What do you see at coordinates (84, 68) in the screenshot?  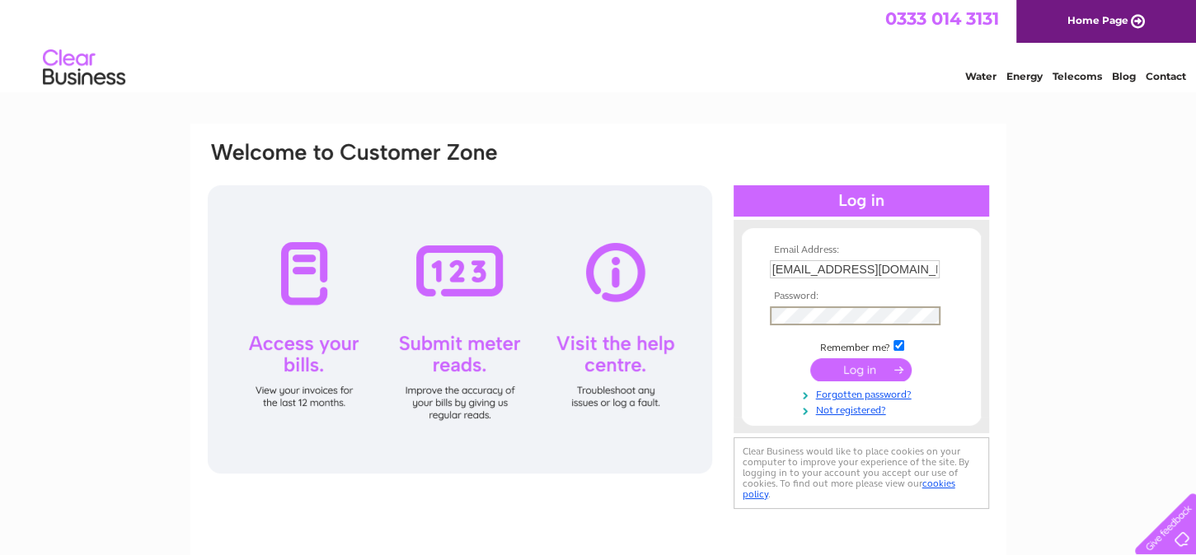 I see `img: logo.png` at bounding box center [84, 68].